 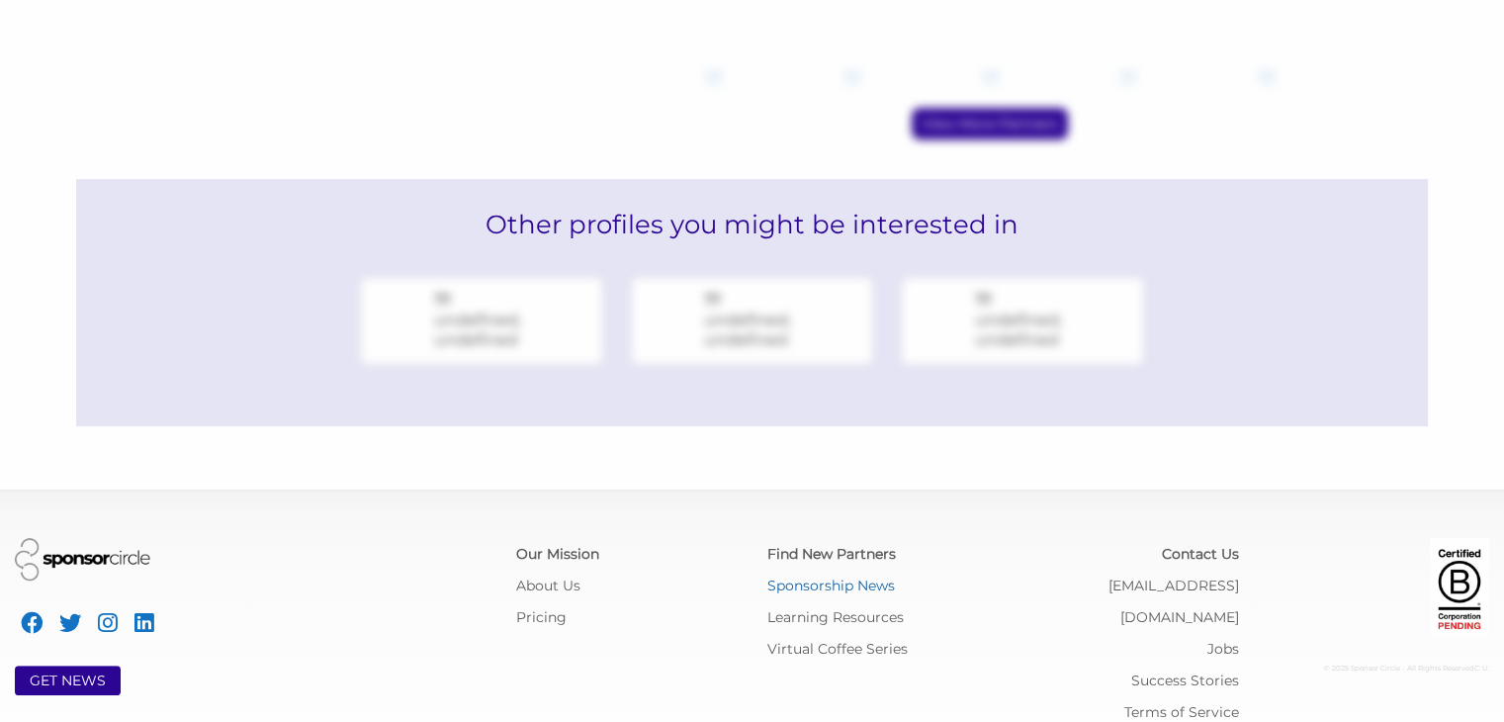 What do you see at coordinates (541, 617) in the screenshot?
I see `a: Pricing` at bounding box center [541, 617].